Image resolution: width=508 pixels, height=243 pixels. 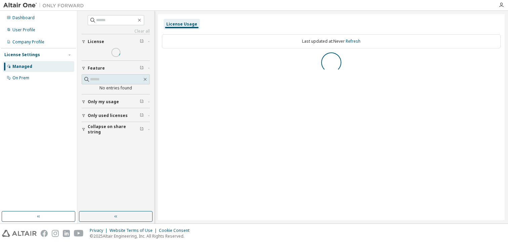 I want to click on img: linkedin.svg, so click(x=66, y=233).